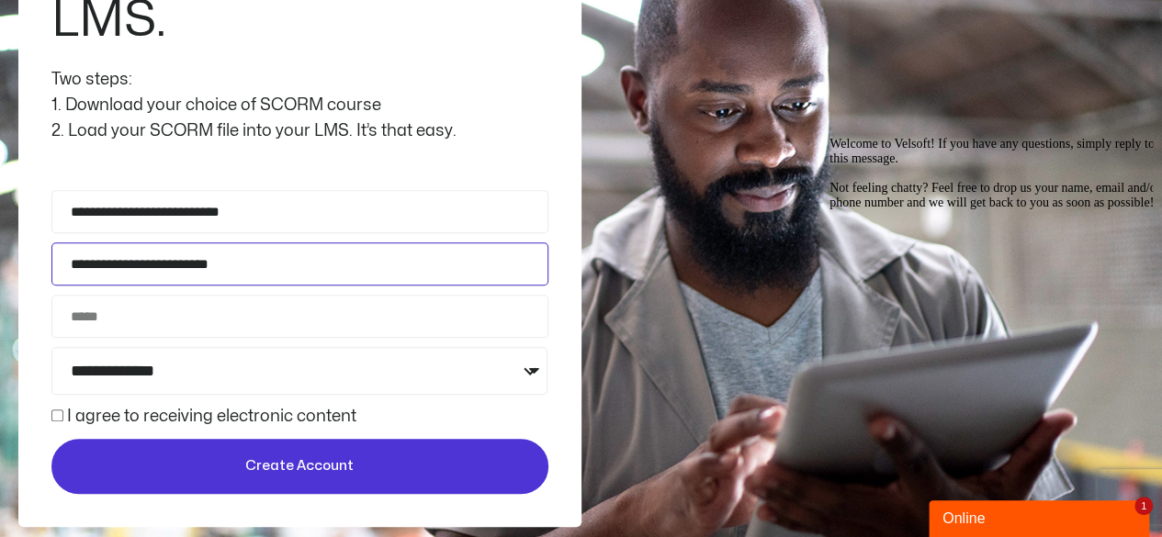 This screenshot has width=1162, height=537. I want to click on div: 1. Download your choice of SCORM course, so click(299, 106).